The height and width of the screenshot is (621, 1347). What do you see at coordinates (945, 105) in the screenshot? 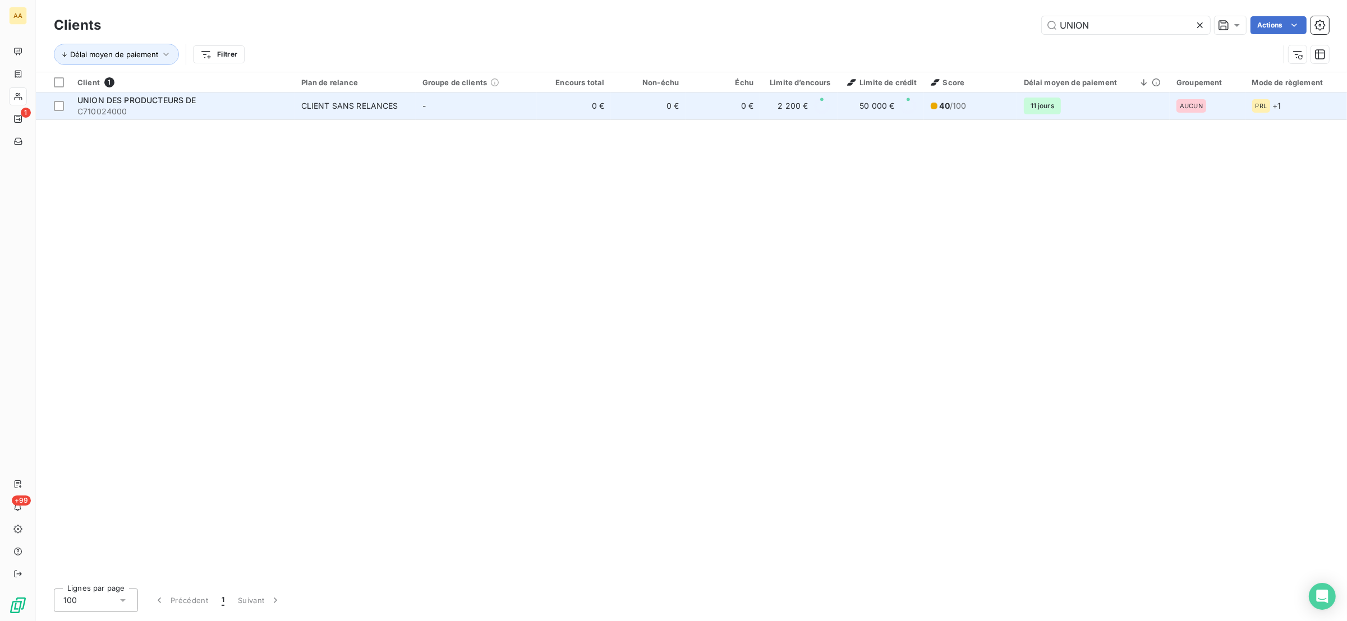
I see `span: 40` at bounding box center [945, 105].